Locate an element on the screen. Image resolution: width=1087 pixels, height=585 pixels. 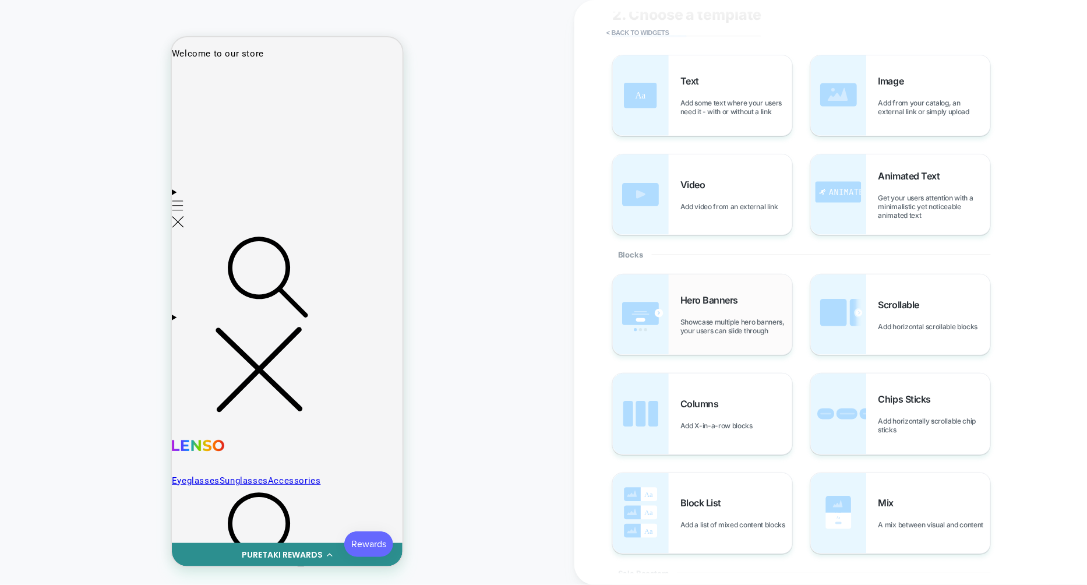
span: Add some text where your users need it - with or without a link is located at coordinates (736, 107).